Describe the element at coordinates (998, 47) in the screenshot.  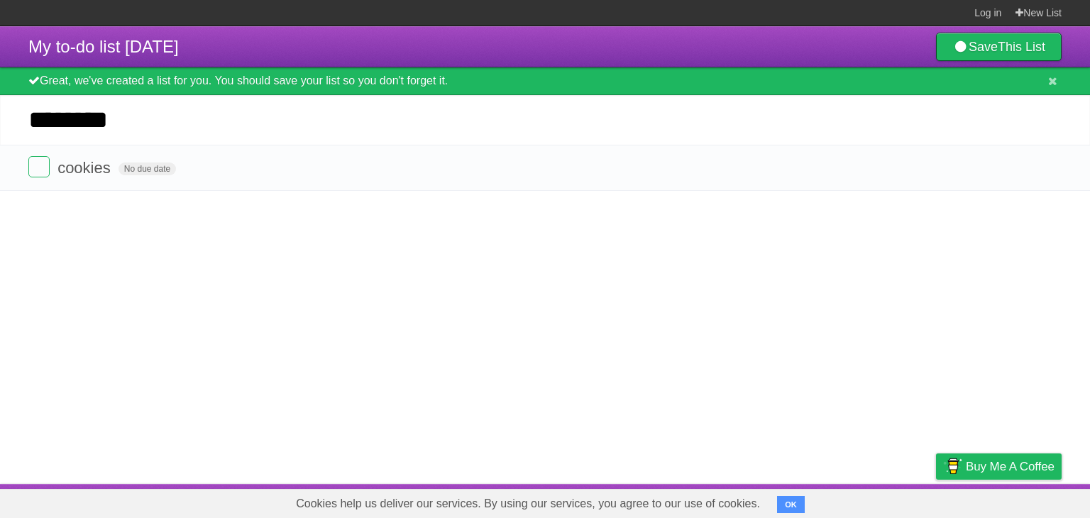
I see `a: SaveThis List` at that location.